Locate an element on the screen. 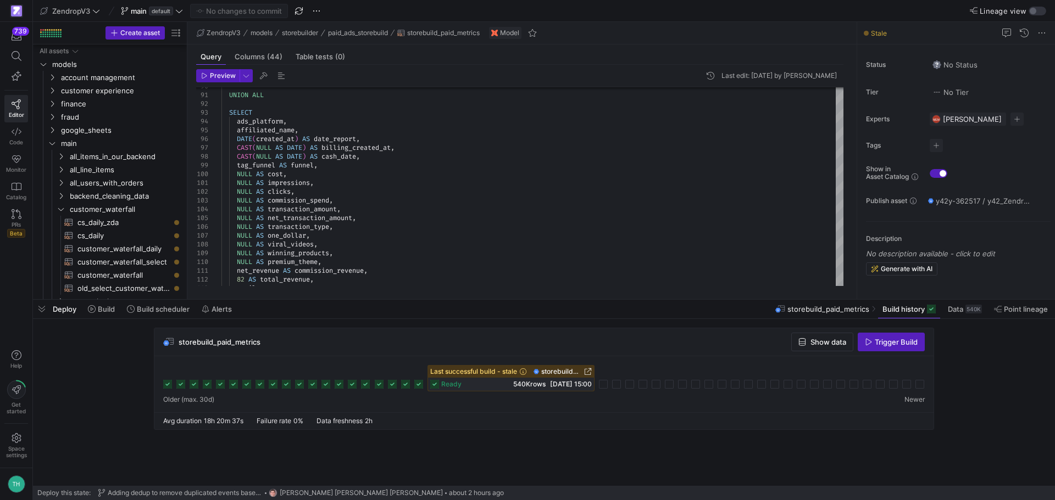 Image resolution: width=1055 pixels, height=500 pixels. span: Generate with AI is located at coordinates (906, 269).